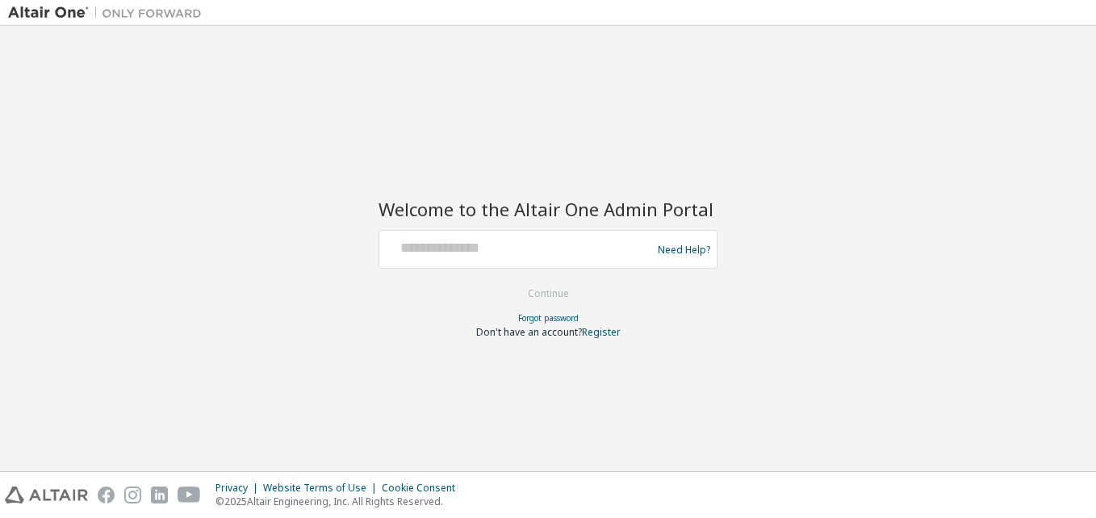 Image resolution: width=1096 pixels, height=518 pixels. What do you see at coordinates (132, 495) in the screenshot?
I see `img: instagram.svg` at bounding box center [132, 495].